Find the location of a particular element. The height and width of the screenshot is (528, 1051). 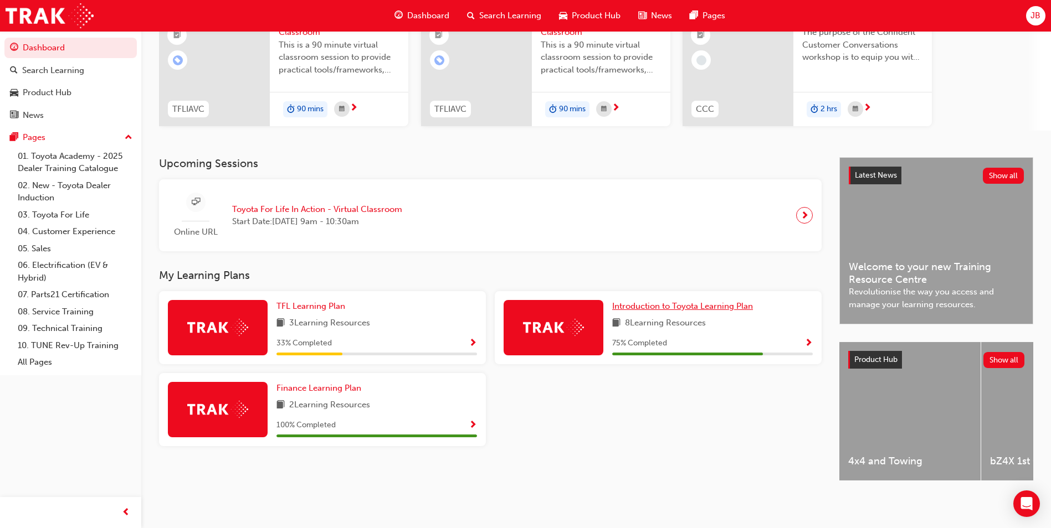

span: JB is located at coordinates (1035, 16).